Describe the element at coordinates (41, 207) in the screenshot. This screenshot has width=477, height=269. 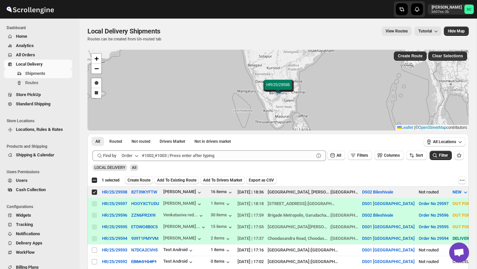
I see `span: Configurations` at that location.